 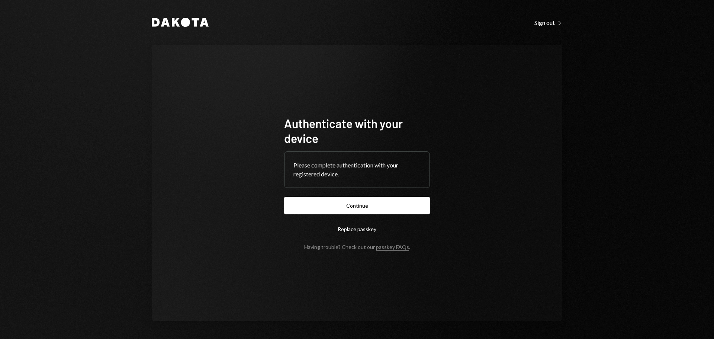 I want to click on button: Continue, so click(x=357, y=205).